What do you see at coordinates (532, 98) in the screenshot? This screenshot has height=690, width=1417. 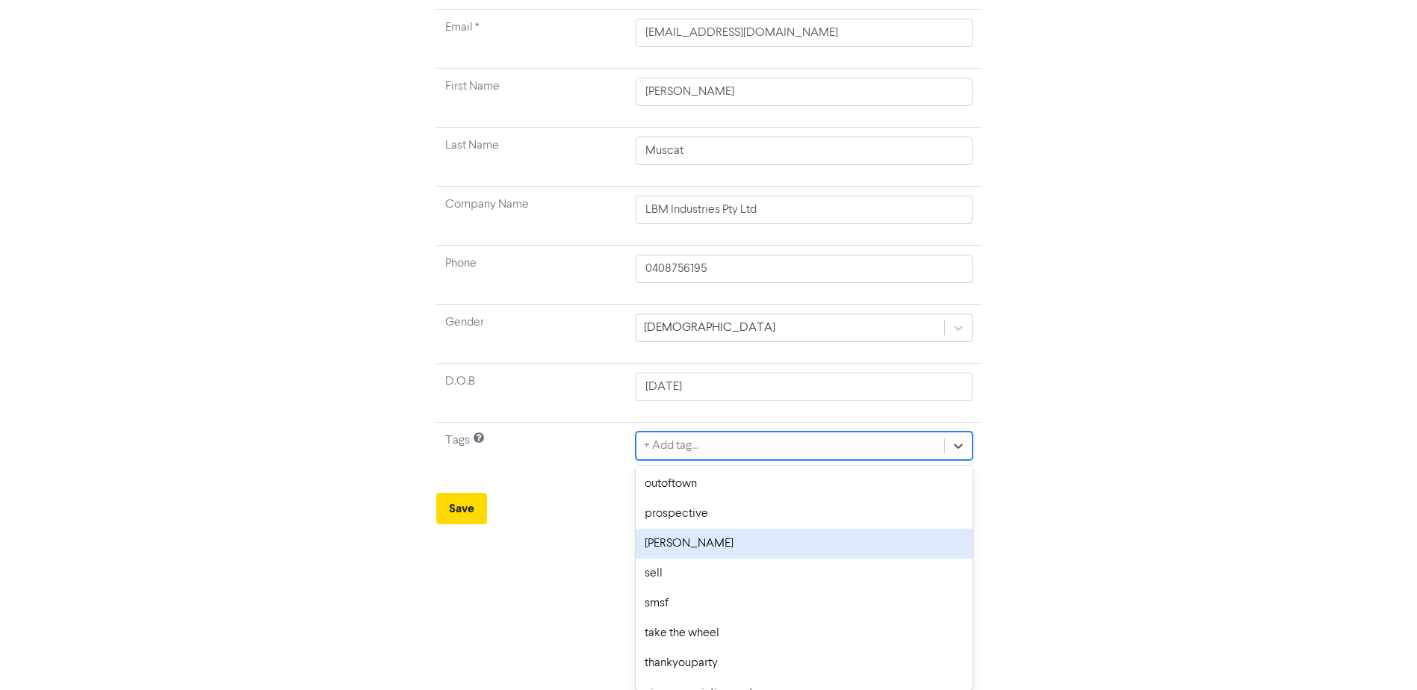 I see `td: First Name` at bounding box center [532, 98].